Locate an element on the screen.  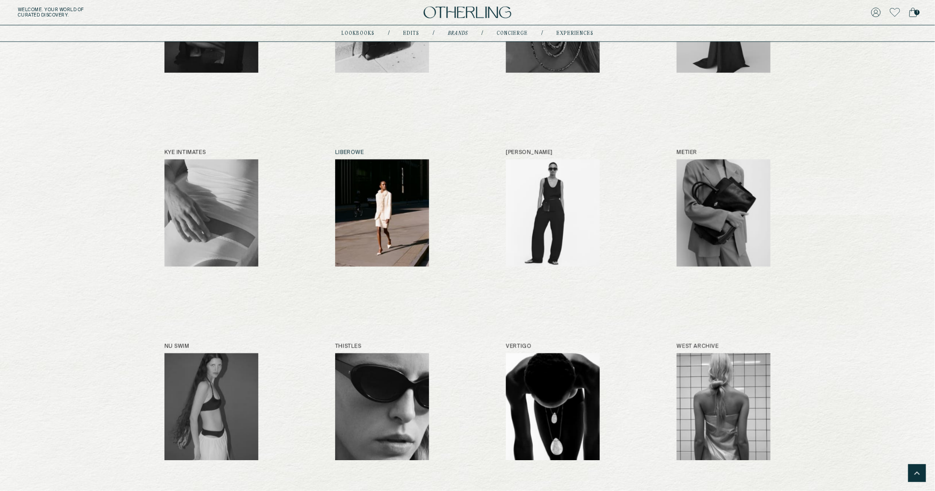
a: Kye Intimates is located at coordinates (211, 208).